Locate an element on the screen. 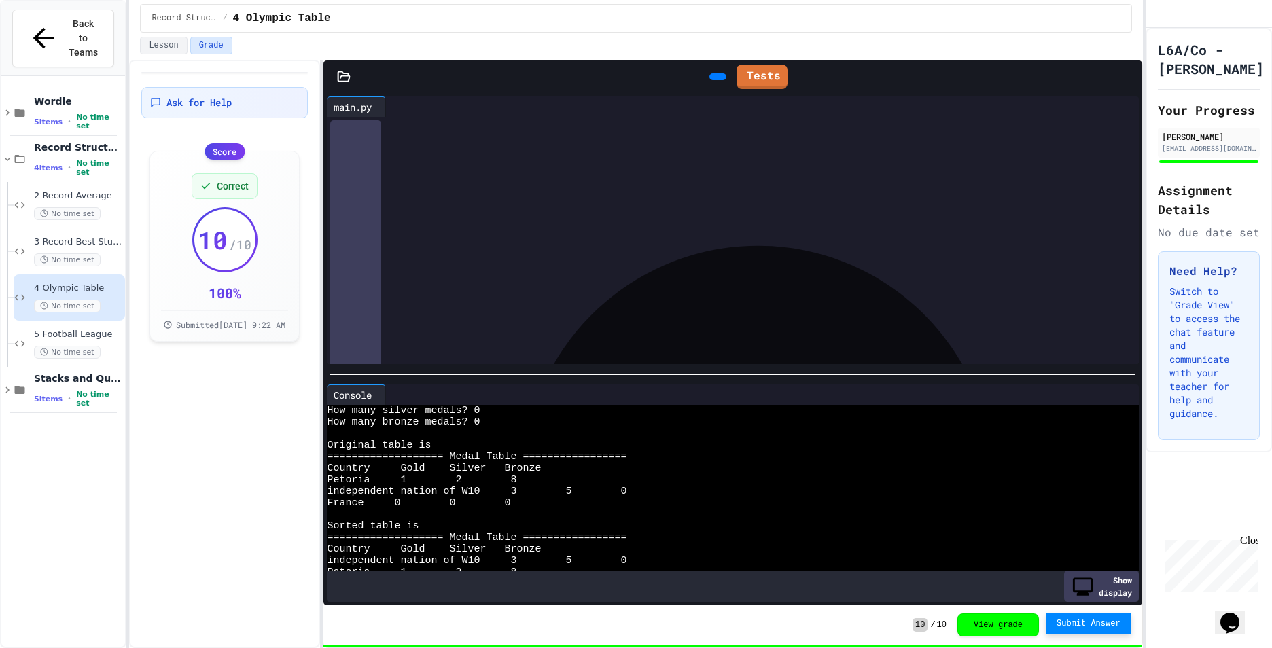 This screenshot has height=648, width=1272. h2: Assignment Details is located at coordinates (1209, 200).